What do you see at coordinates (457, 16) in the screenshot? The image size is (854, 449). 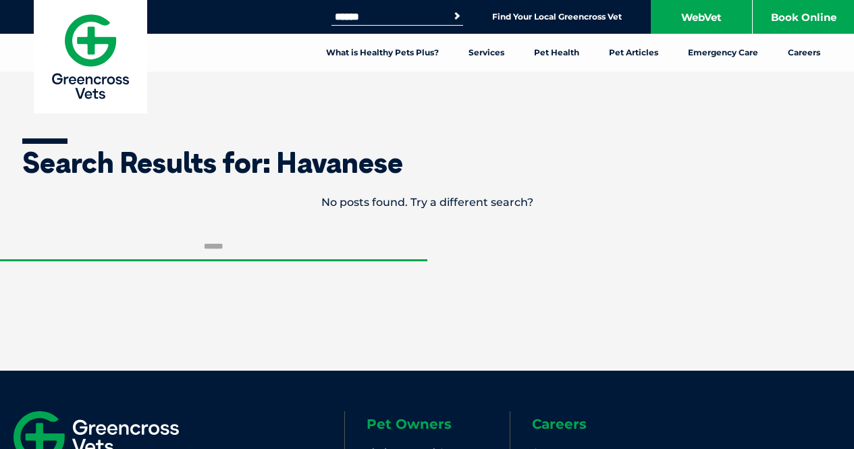 I see `button: Search` at bounding box center [457, 16].